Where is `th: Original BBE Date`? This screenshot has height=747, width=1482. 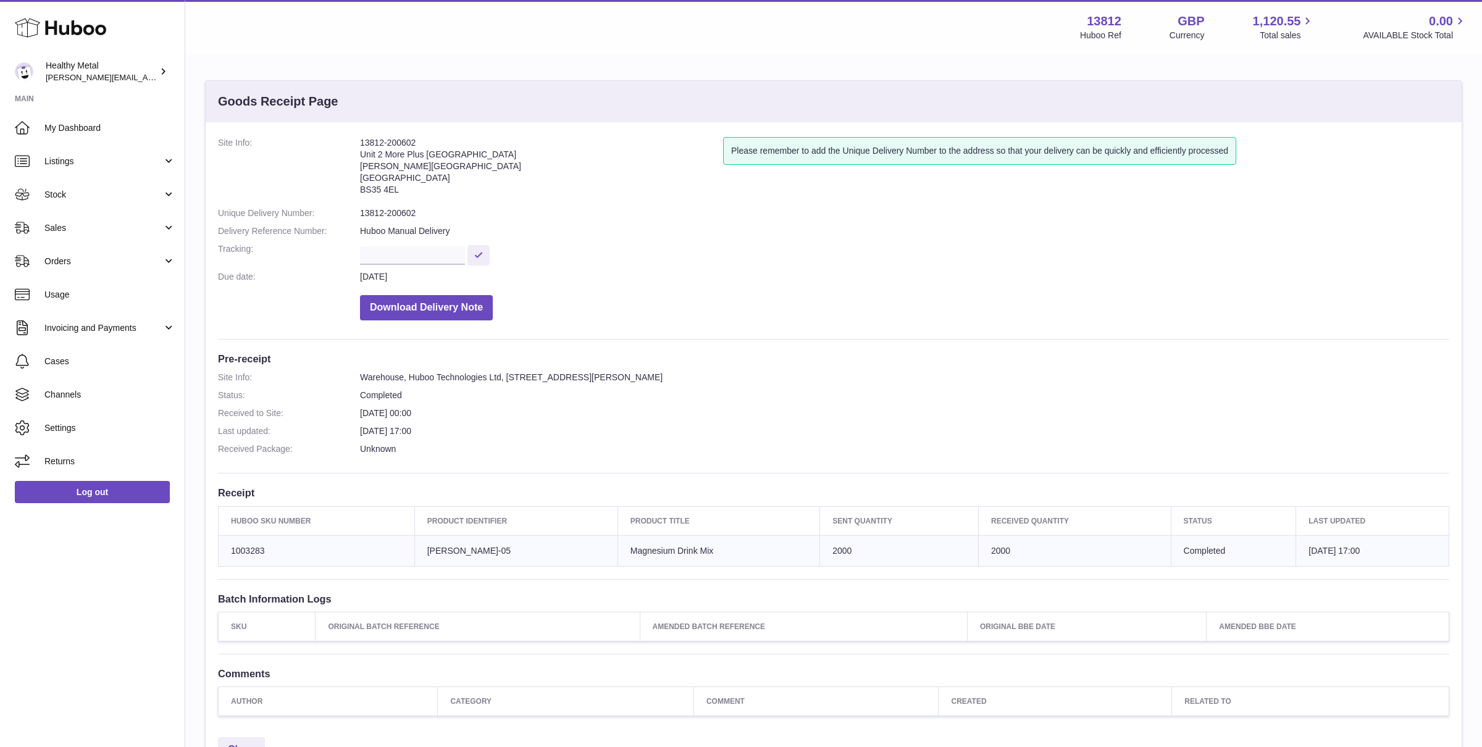
th: Original BBE Date is located at coordinates (1086, 626).